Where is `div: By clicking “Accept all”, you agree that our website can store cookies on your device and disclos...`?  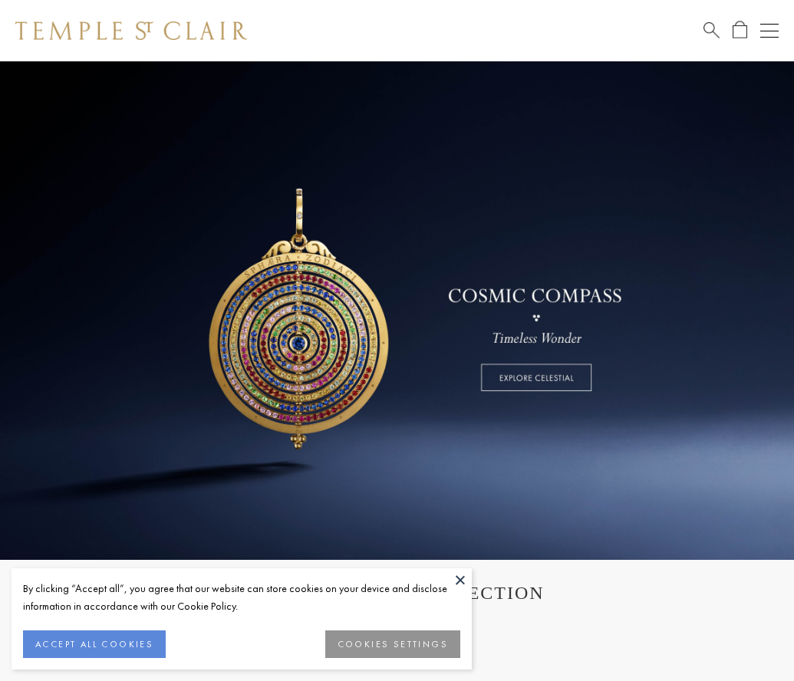 div: By clicking “Accept all”, you agree that our website can store cookies on your device and disclos... is located at coordinates (242, 597).